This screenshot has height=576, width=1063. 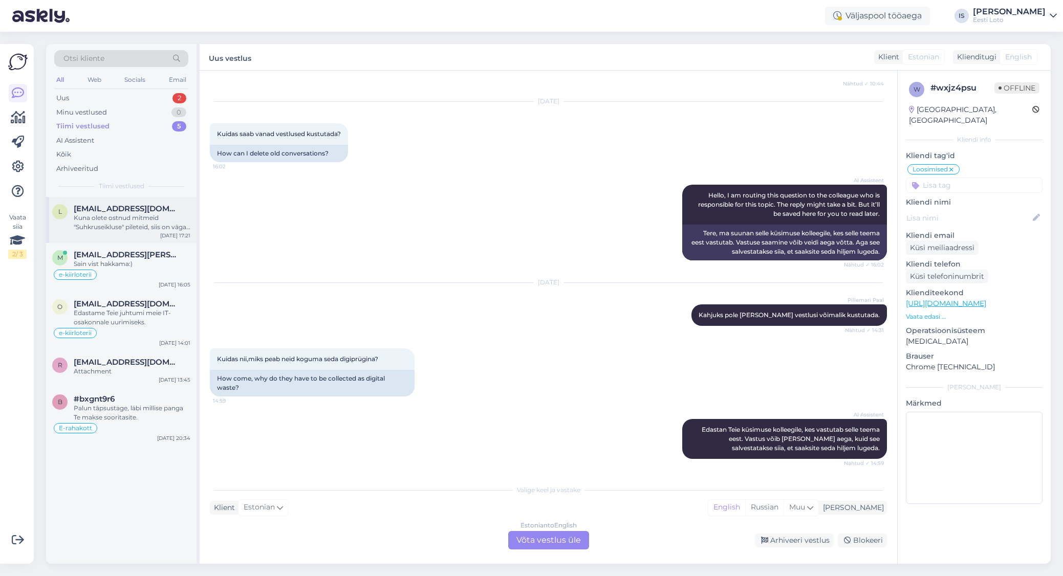 I want to click on p: Kliendi telefon, so click(x=974, y=264).